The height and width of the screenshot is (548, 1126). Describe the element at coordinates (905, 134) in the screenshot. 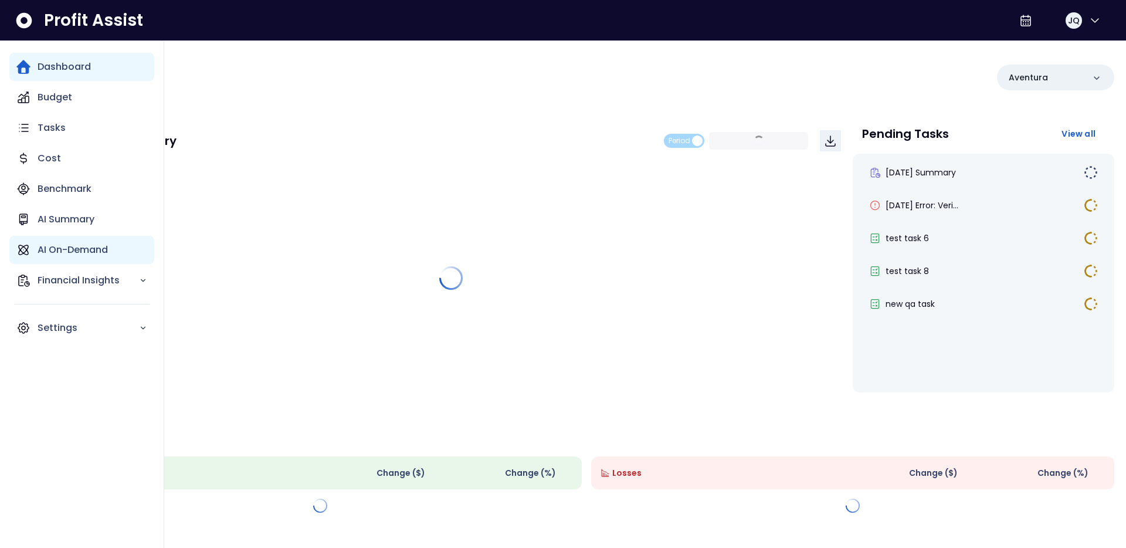

I see `p: Pending Tasks` at that location.